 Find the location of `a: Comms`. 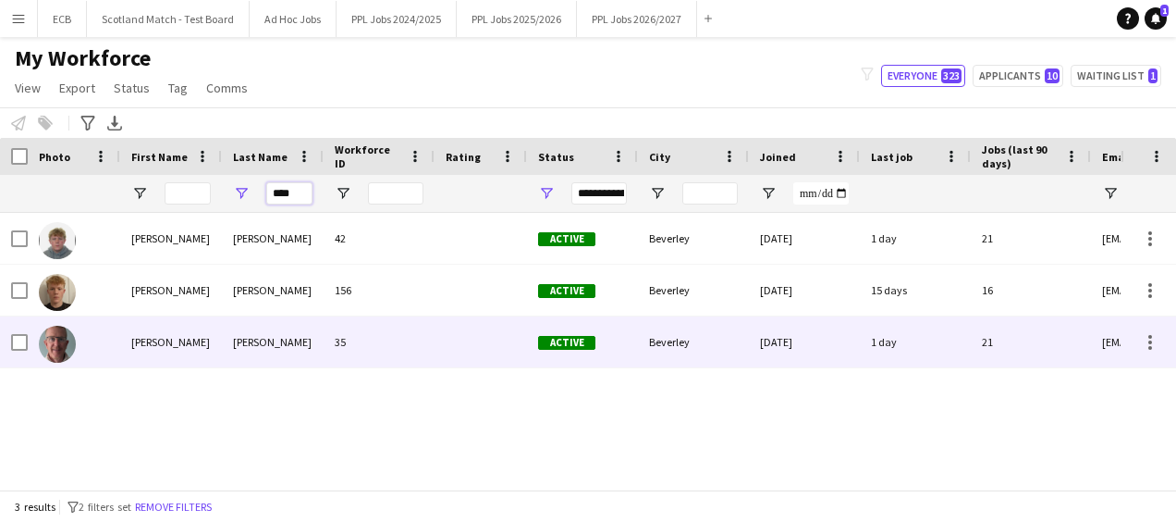

a: Comms is located at coordinates (227, 88).